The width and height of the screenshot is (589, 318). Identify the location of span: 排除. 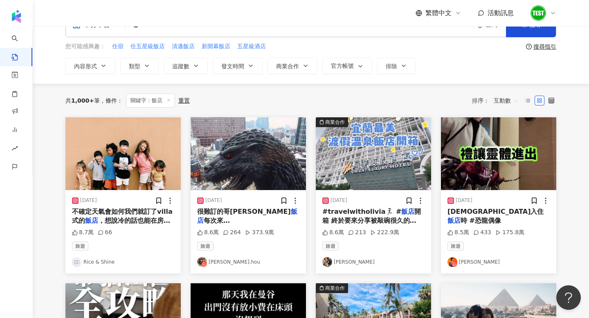
(392, 66).